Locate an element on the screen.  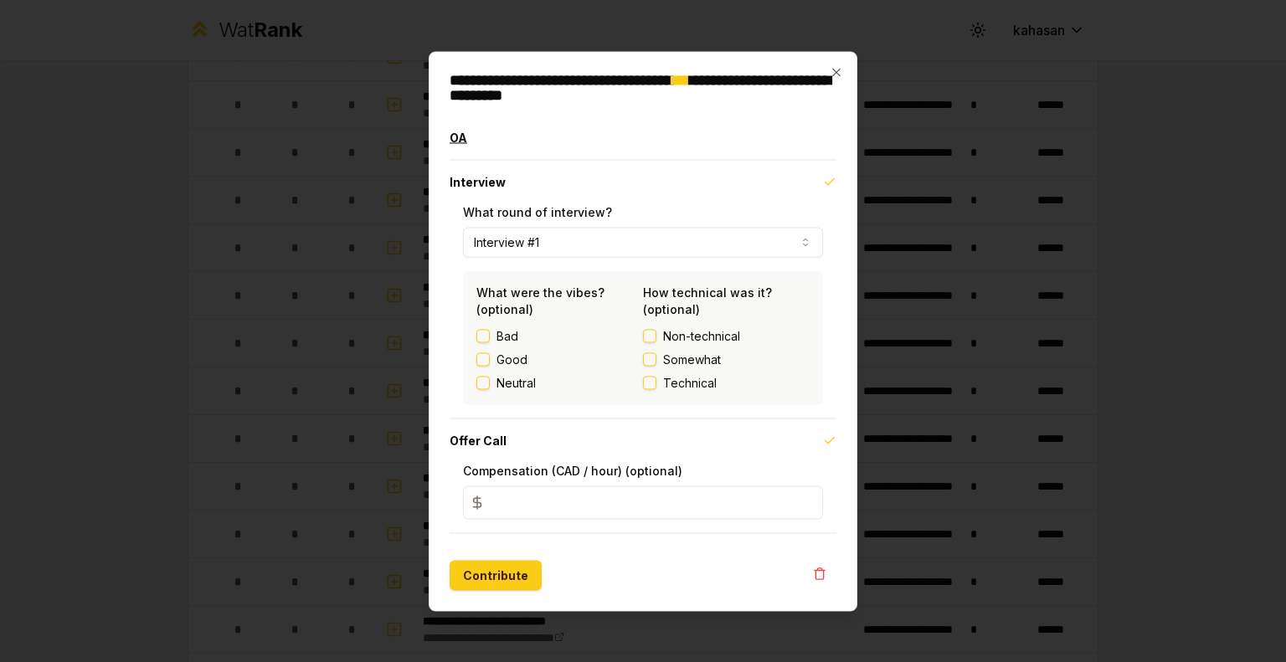
span: Technical is located at coordinates (690, 383).